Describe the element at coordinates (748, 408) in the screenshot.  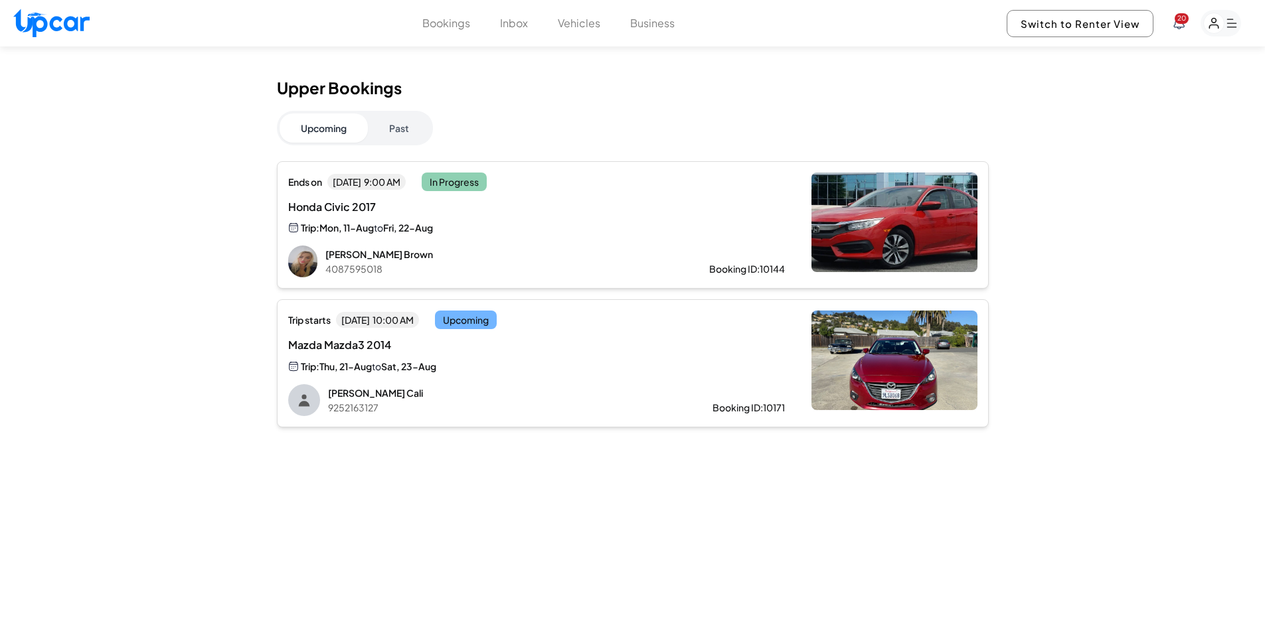
I see `div: Booking ID: 10171` at that location.